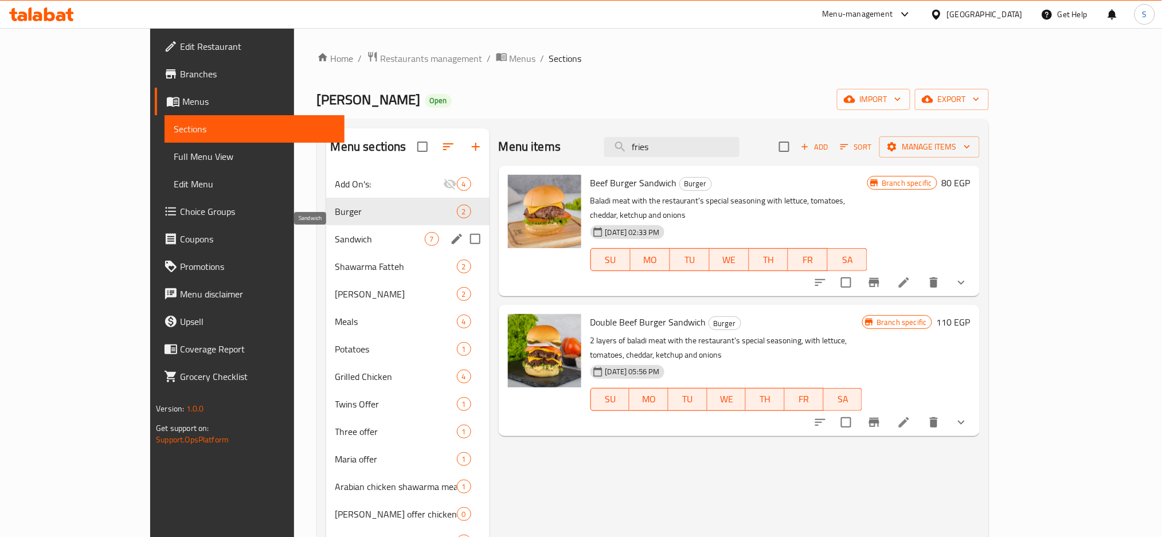 The width and height of the screenshot is (1162, 537). I want to click on button: SU, so click(610, 399).